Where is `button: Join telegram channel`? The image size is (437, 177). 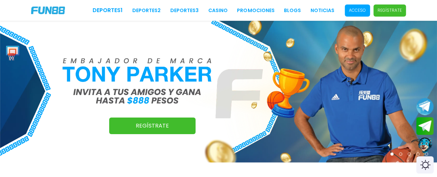 button: Join telegram channel is located at coordinates (425, 106).